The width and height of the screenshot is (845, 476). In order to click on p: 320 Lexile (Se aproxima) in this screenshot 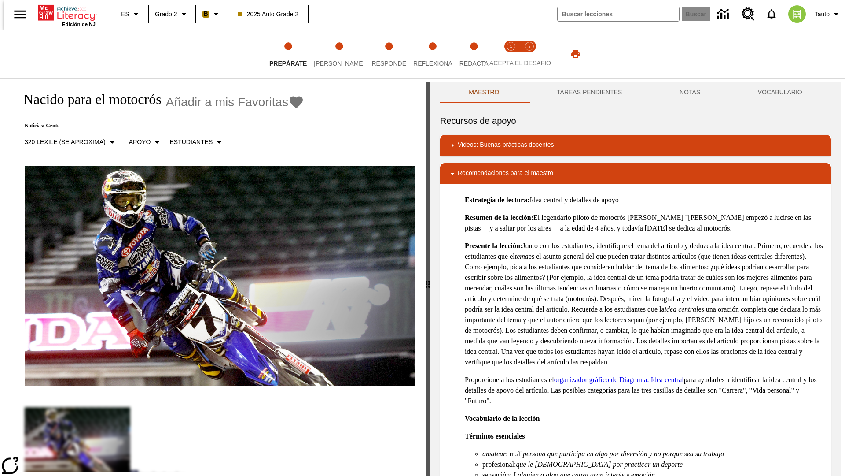, I will do `click(65, 142)`.